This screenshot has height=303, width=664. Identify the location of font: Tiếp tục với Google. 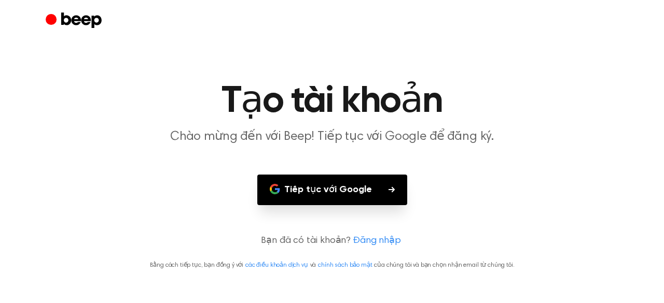
(328, 190).